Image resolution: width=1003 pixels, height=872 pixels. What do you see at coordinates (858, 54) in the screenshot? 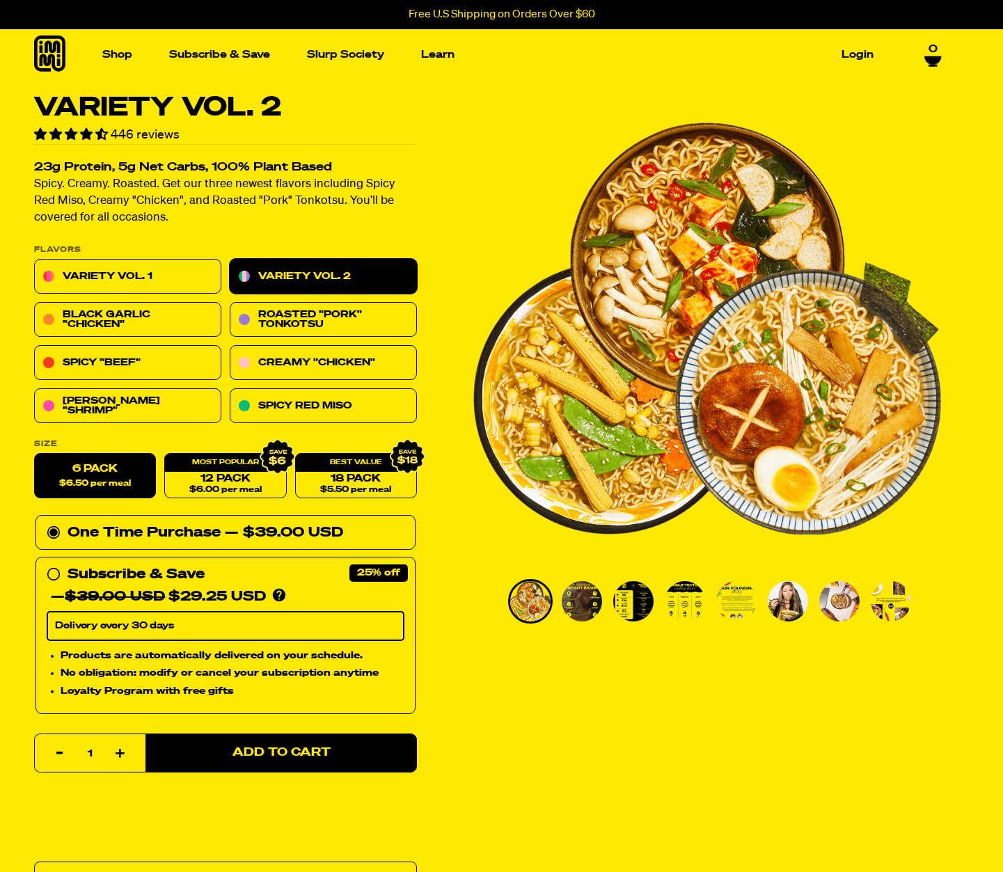
I see `a: Login` at bounding box center [858, 54].